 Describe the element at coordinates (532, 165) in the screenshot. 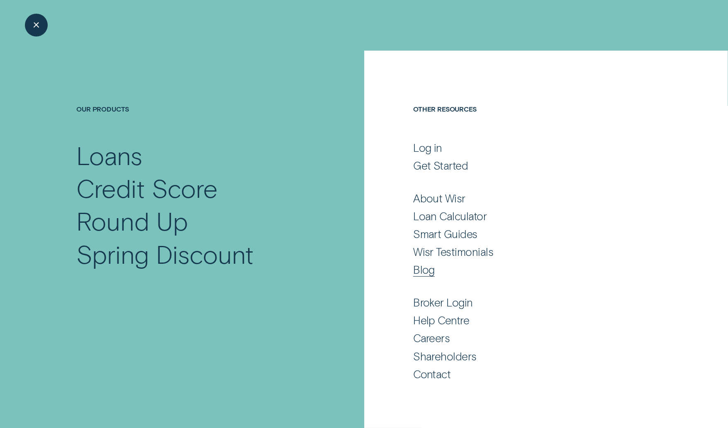

I see `a: Get Started` at that location.